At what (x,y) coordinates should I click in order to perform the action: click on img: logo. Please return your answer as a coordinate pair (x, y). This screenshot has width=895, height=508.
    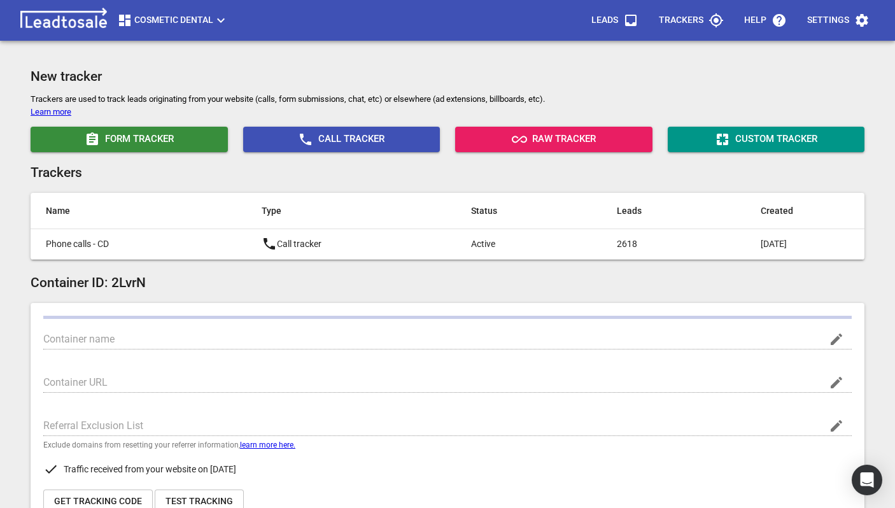
    Looking at the image, I should click on (64, 20).